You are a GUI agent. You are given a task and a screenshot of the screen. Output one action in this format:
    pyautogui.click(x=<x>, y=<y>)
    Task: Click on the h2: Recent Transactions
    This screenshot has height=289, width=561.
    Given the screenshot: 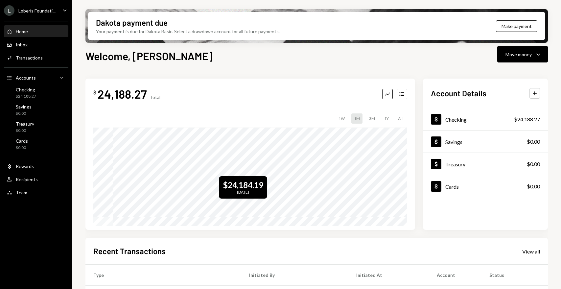 What is the action you would take?
    pyautogui.click(x=129, y=251)
    